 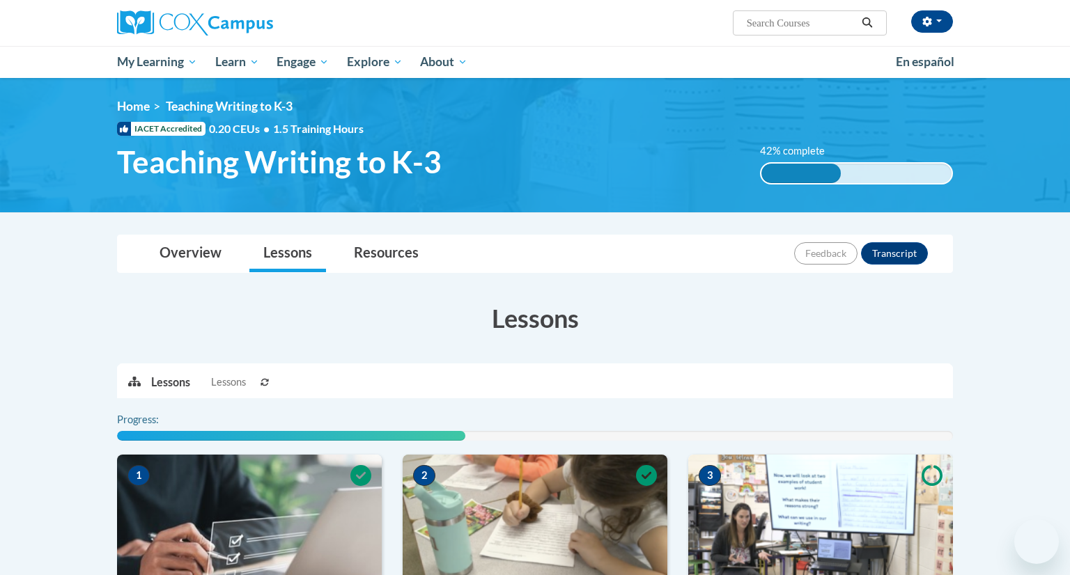 What do you see at coordinates (375, 62) in the screenshot?
I see `a: Explore` at bounding box center [375, 62].